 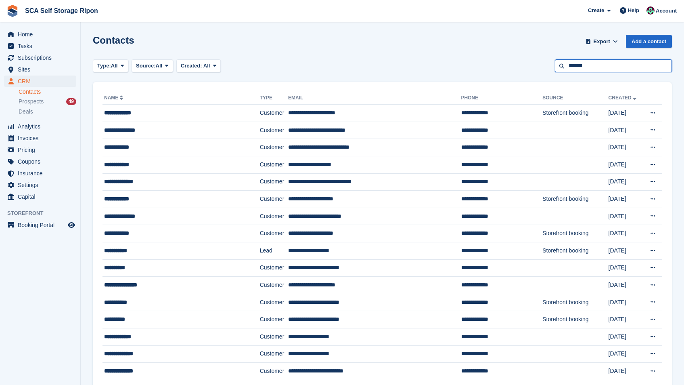 I want to click on span: Deals, so click(x=26, y=111).